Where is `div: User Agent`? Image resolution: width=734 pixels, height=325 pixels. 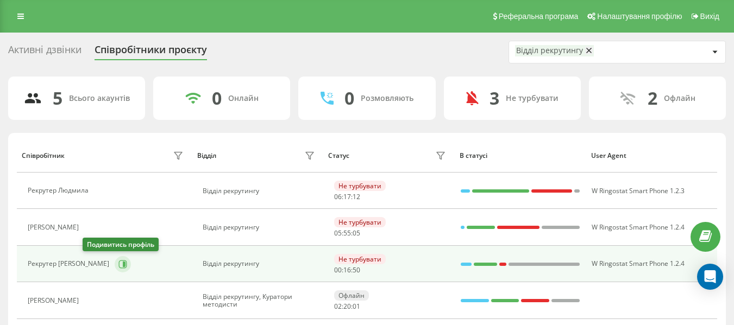 div: User Agent is located at coordinates (651, 156).